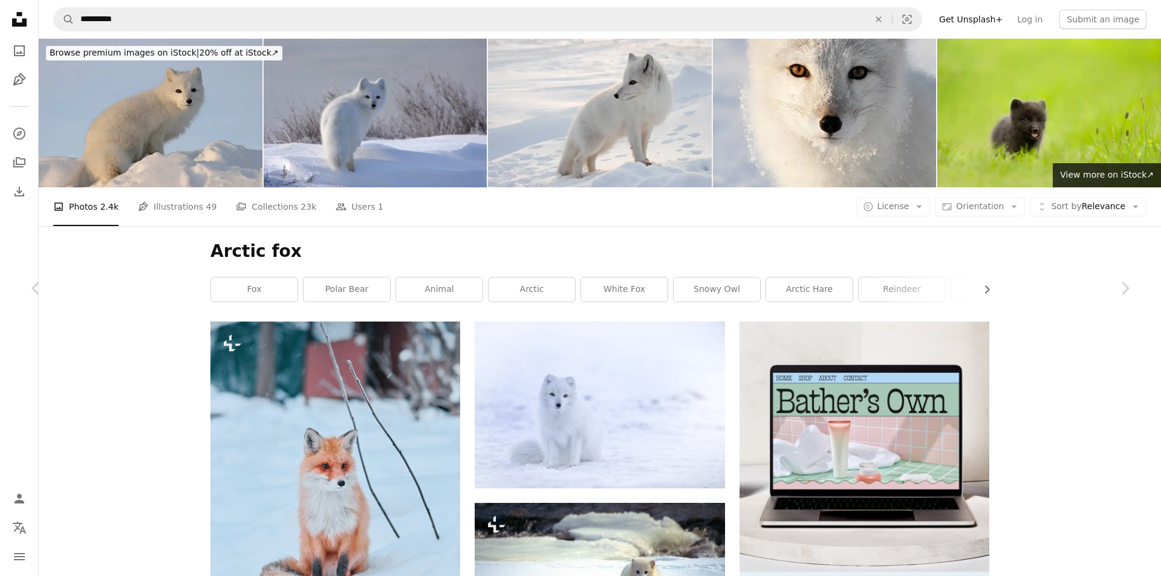 This screenshot has width=1161, height=576. I want to click on h1: Arctic fox, so click(600, 252).